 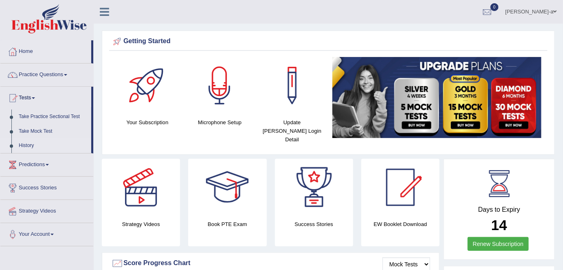 I want to click on a: Renew Subscription, so click(x=498, y=244).